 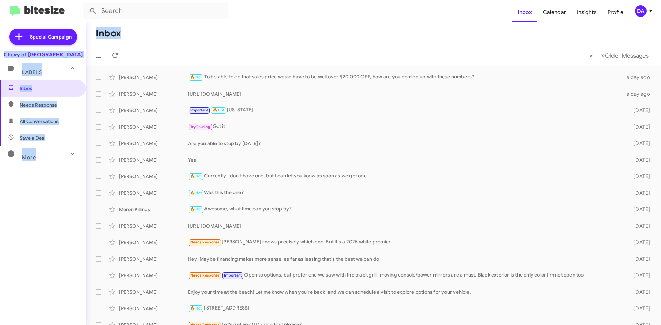 What do you see at coordinates (586, 12) in the screenshot?
I see `span: Insights` at bounding box center [586, 12].